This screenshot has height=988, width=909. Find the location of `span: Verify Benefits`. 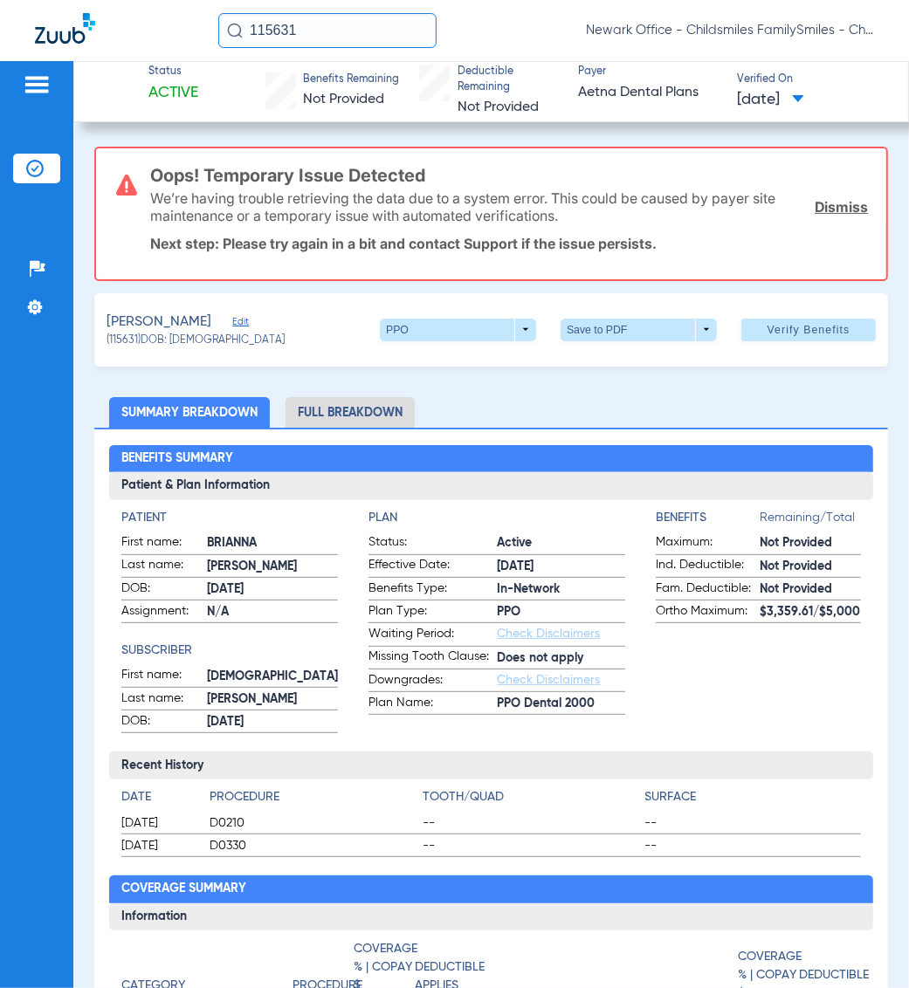

span: Verify Benefits is located at coordinates (808, 330).